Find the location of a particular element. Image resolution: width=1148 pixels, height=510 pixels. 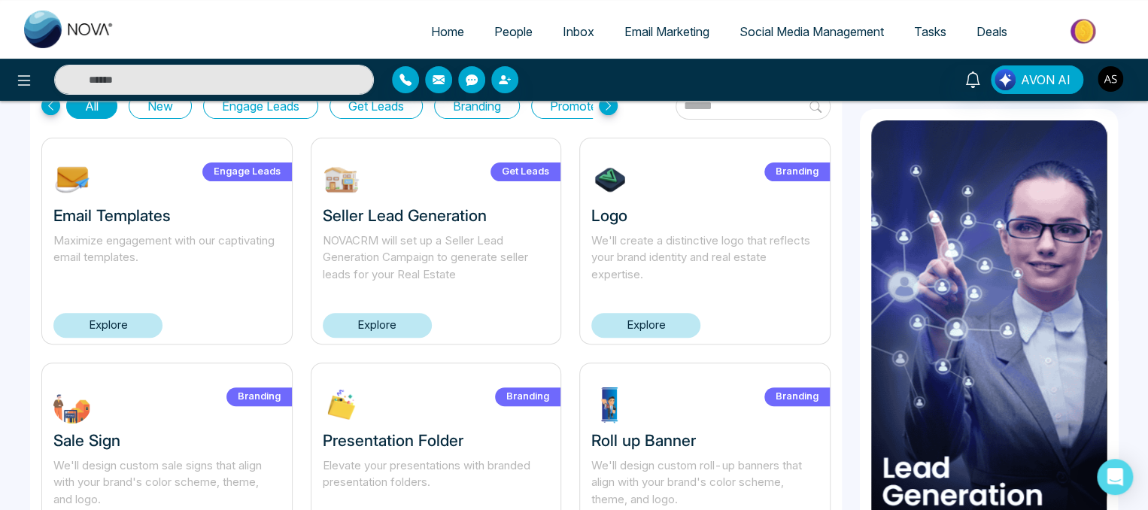

span: People is located at coordinates (513, 32).